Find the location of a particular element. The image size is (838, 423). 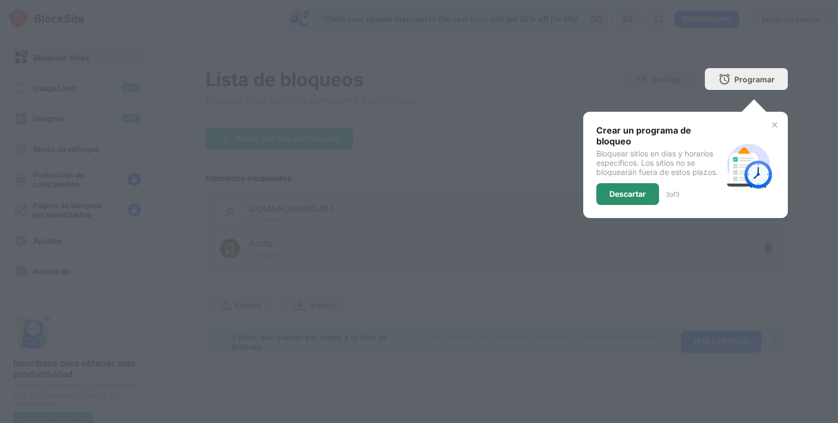

div: Bloquear sitios en días y horarios específicos. Los sitios no se bloquearán fuera de estos plazos. is located at coordinates (659, 163).